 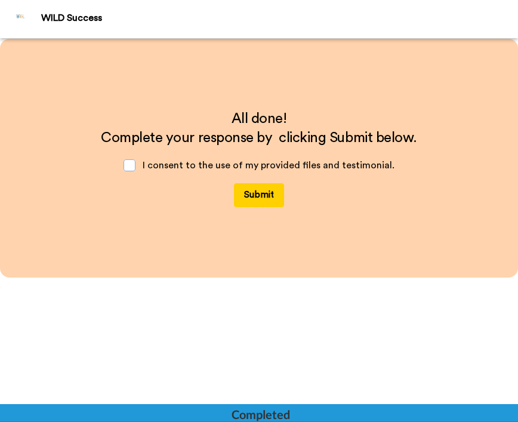 I want to click on span: Complete your response by clicking Submit below., so click(x=258, y=138).